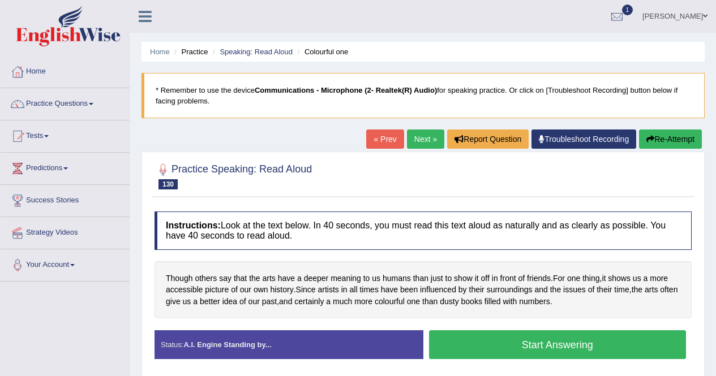 This screenshot has width=716, height=376. What do you see at coordinates (65, 167) in the screenshot?
I see `a: Predictions` at bounding box center [65, 167].